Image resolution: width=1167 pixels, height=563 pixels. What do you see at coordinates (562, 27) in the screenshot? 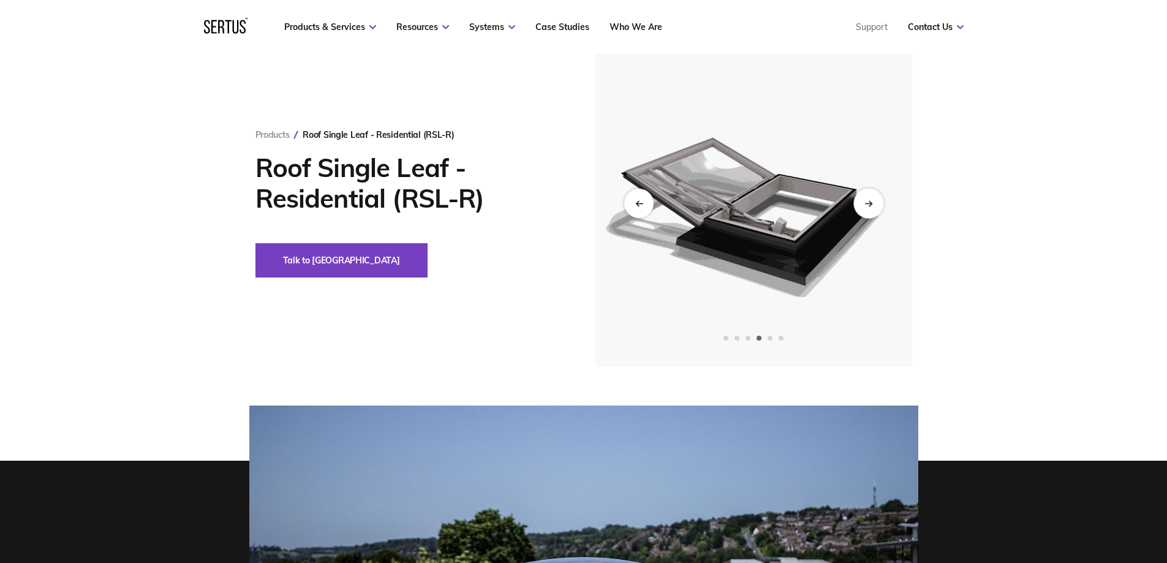
I see `a: Case Studies` at bounding box center [562, 27].